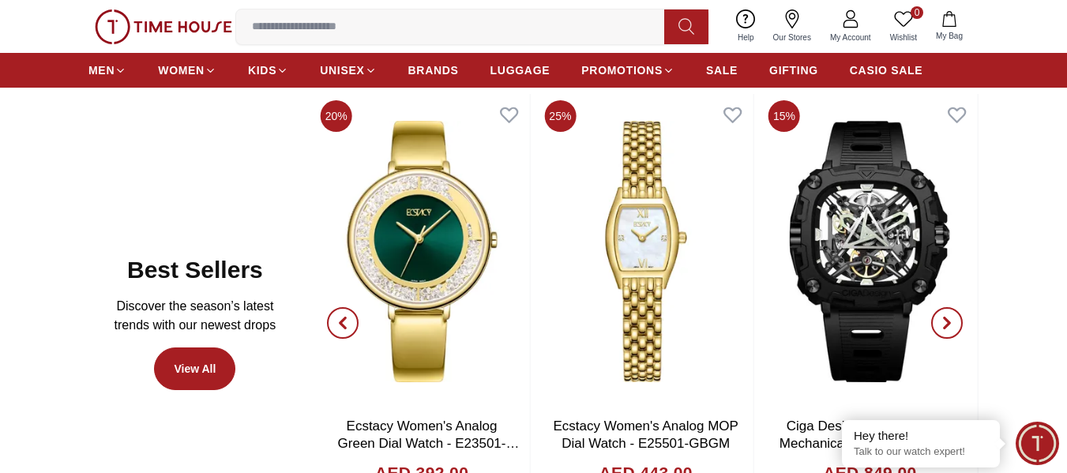 Image resolution: width=1067 pixels, height=473 pixels. What do you see at coordinates (794, 70) in the screenshot?
I see `a: GIFTING` at bounding box center [794, 70].